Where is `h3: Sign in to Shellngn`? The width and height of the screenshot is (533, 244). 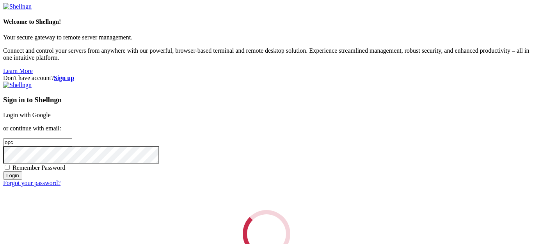 h3: Sign in to Shellngn is located at coordinates (267, 100).